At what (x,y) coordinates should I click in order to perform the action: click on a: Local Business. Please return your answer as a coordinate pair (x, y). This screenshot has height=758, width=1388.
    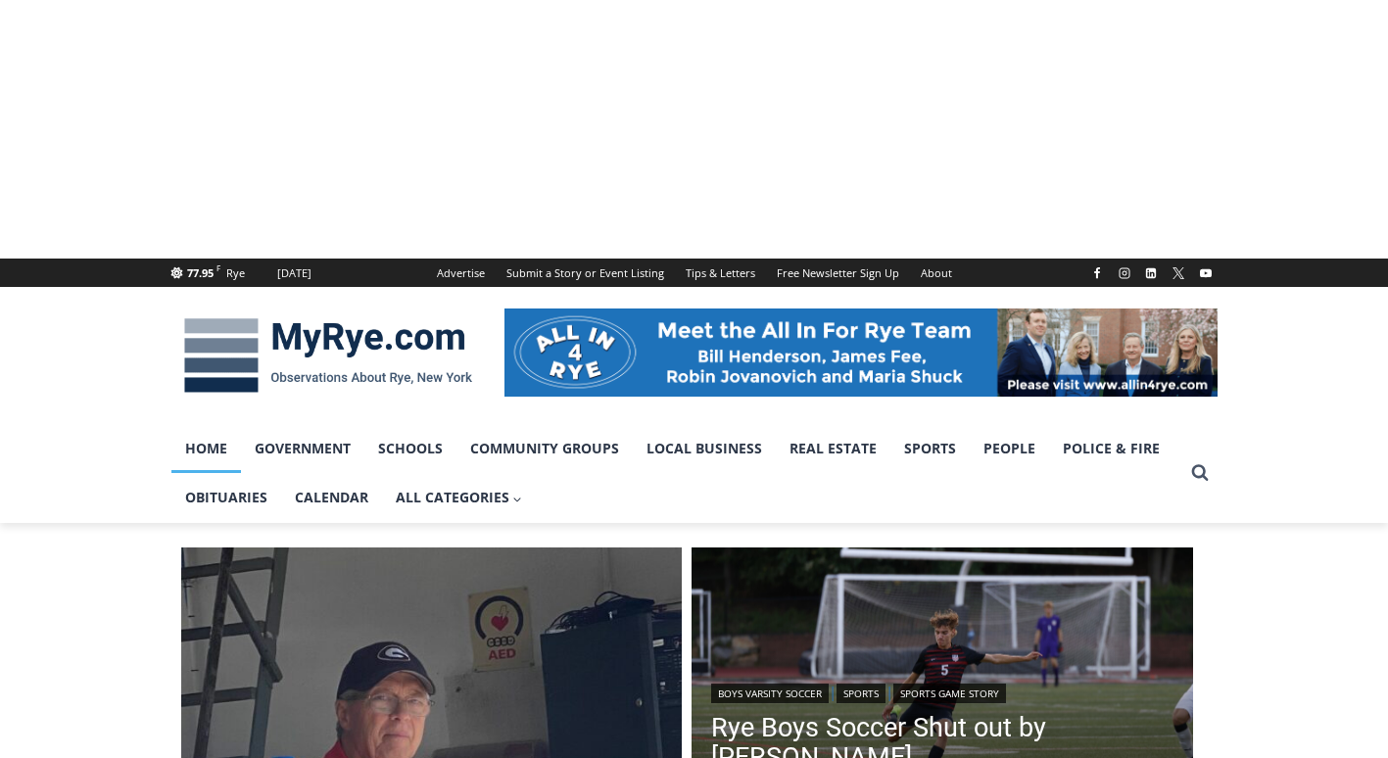
    Looking at the image, I should click on (704, 449).